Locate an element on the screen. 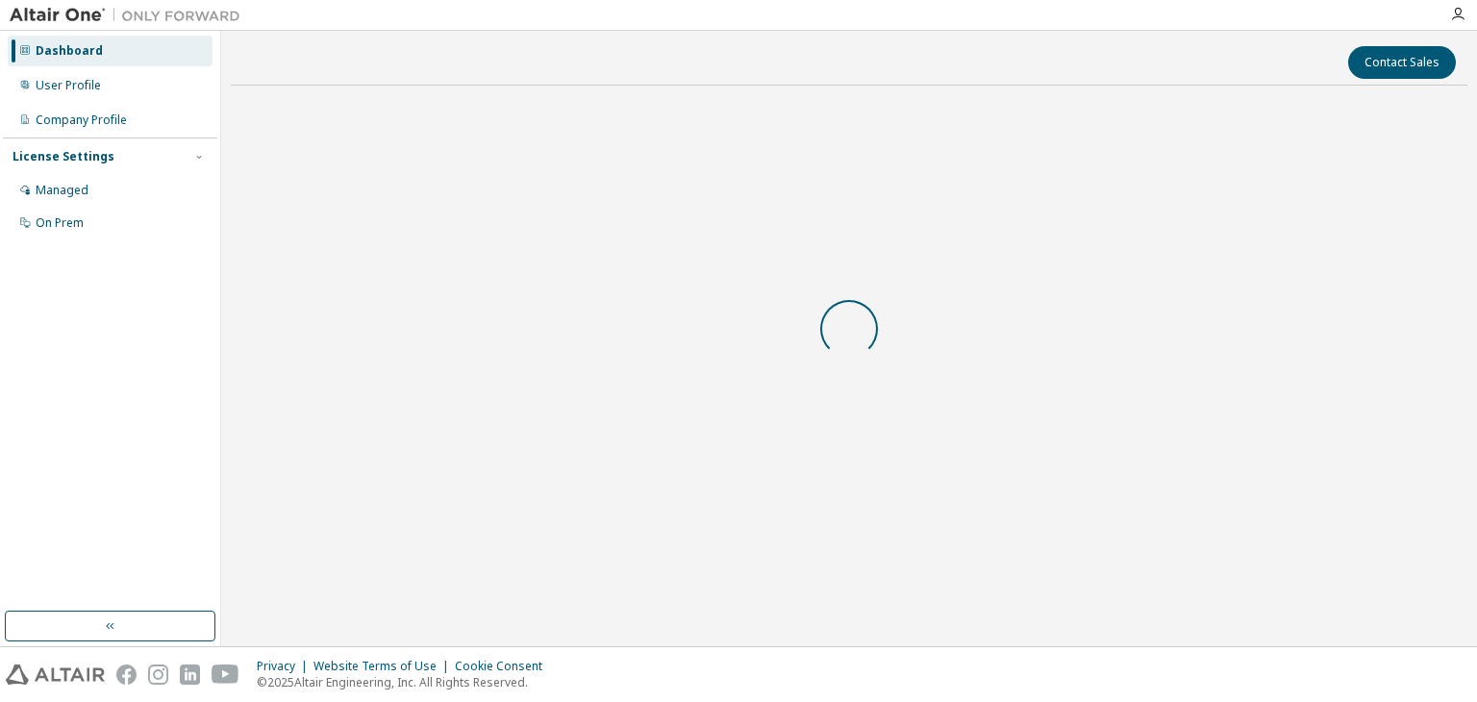 The image size is (1477, 702). img: instagram.svg is located at coordinates (158, 674).